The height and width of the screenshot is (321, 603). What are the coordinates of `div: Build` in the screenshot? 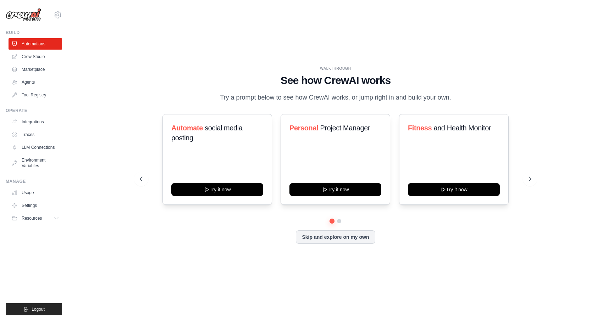 It's located at (34, 33).